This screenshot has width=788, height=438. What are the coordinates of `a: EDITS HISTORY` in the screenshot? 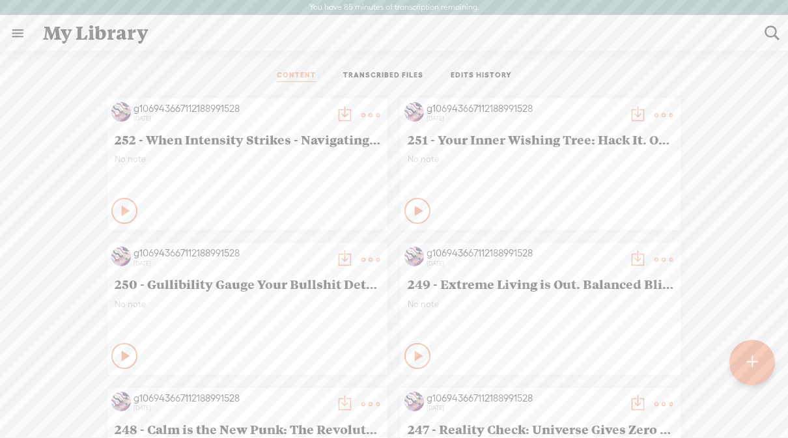 It's located at (481, 76).